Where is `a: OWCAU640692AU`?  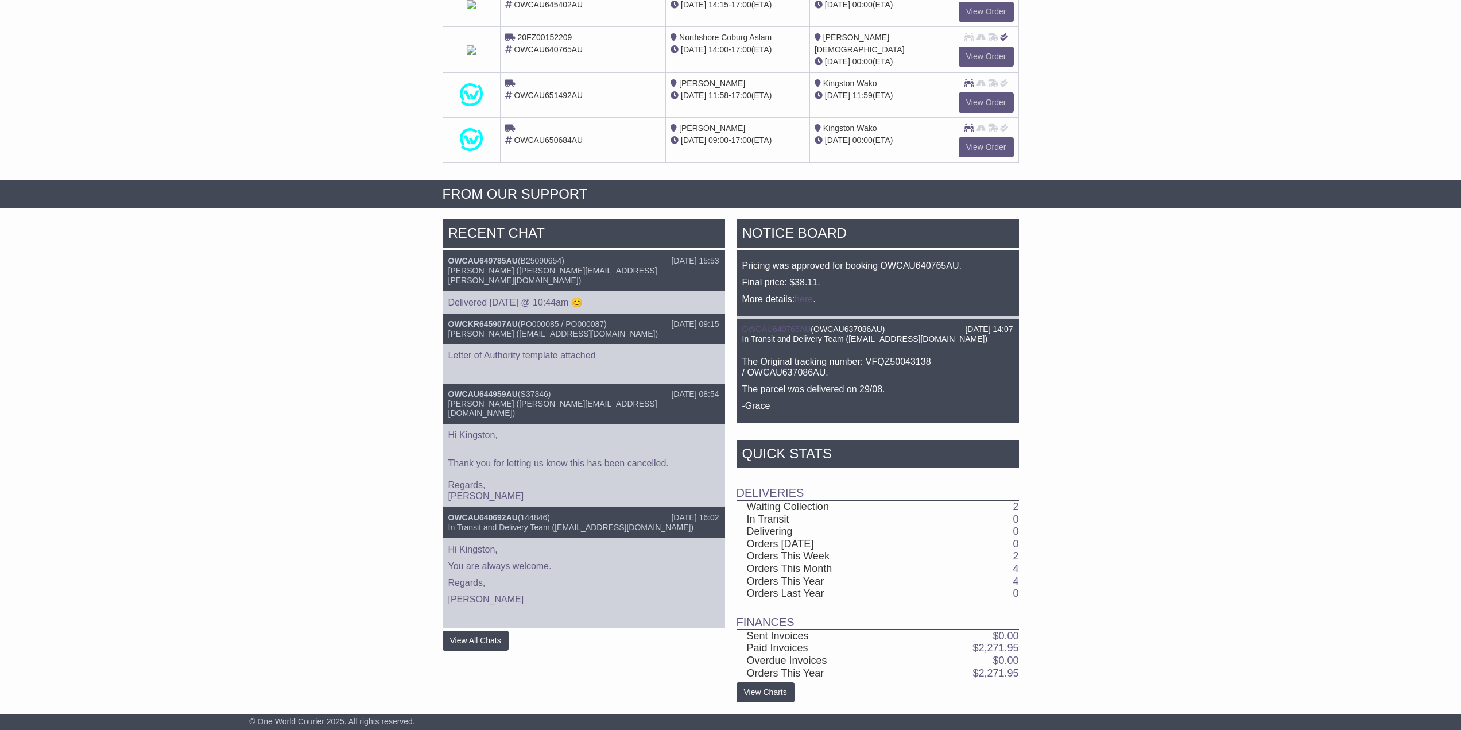
a: OWCAU640692AU is located at coordinates (483, 517).